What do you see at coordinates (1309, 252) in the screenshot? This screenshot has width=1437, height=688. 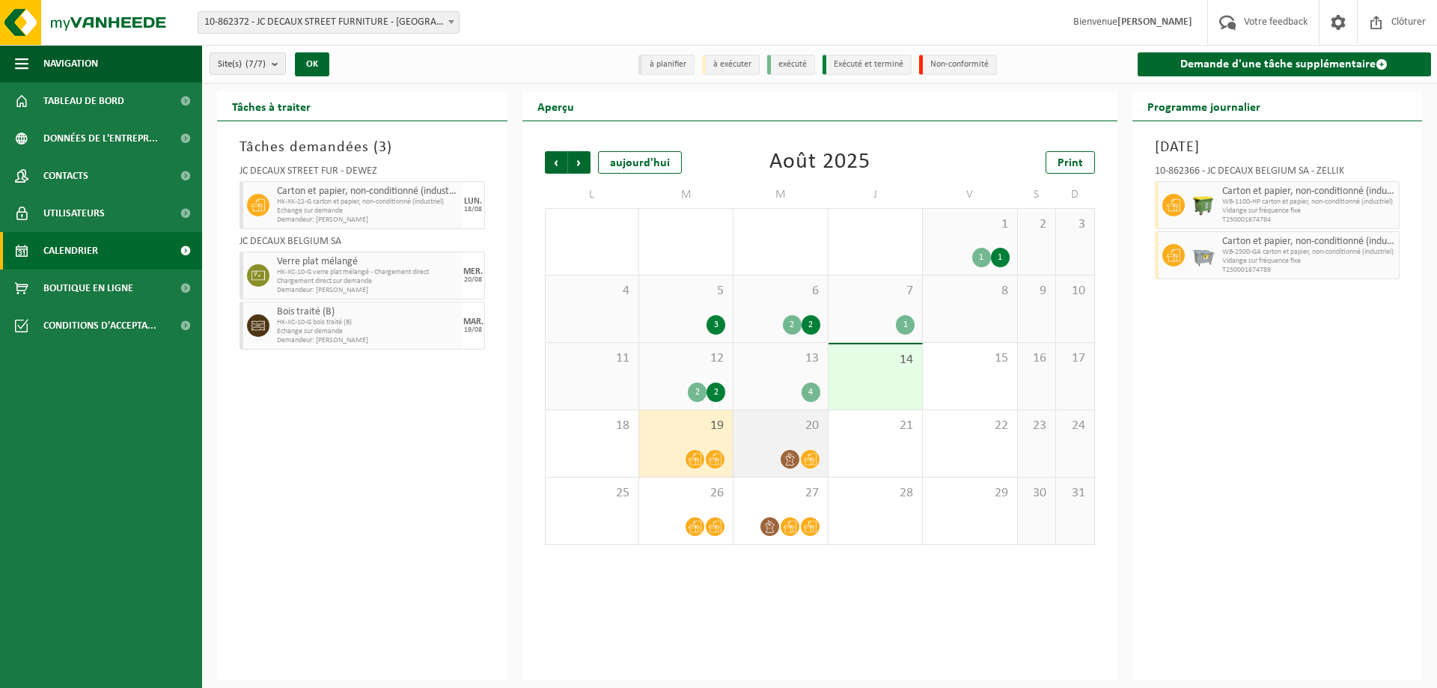 I see `span: WB-2500-GA carton et papier, non-conditionné (industriel)` at bounding box center [1309, 252].